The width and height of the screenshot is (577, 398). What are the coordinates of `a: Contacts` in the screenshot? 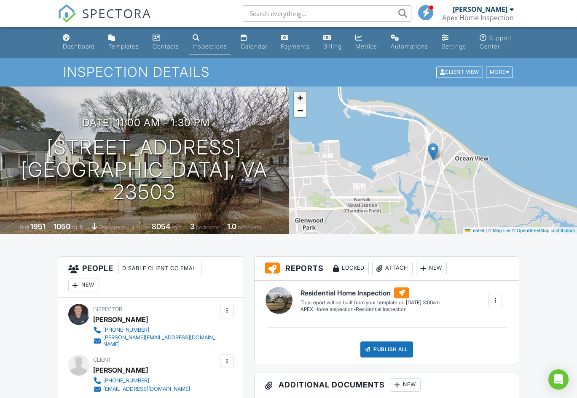 It's located at (166, 42).